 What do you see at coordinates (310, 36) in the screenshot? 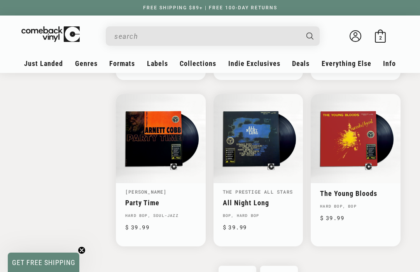
I see `button: Search` at bounding box center [310, 36].